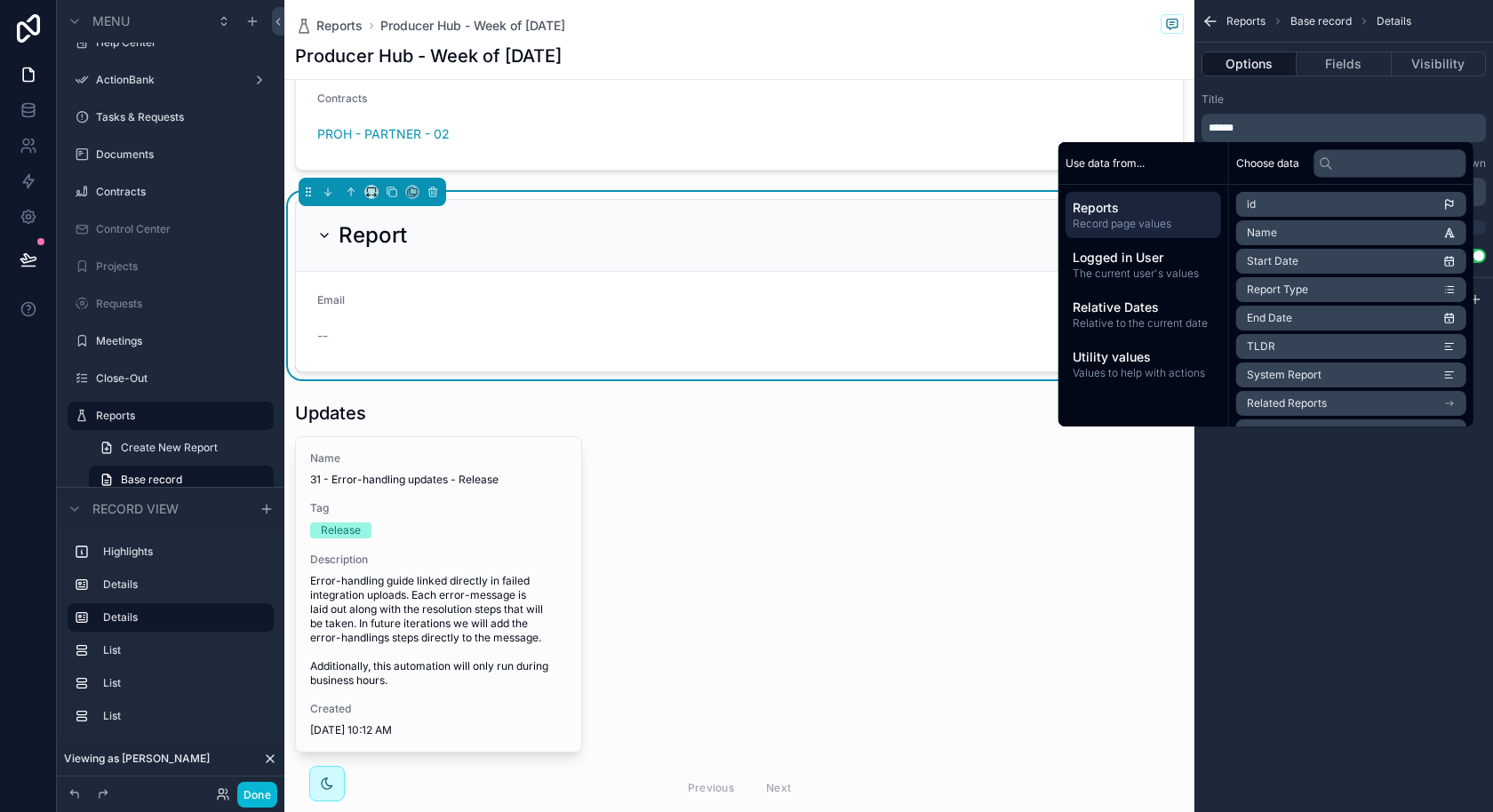  I want to click on label: Highlights, so click(185, 551).